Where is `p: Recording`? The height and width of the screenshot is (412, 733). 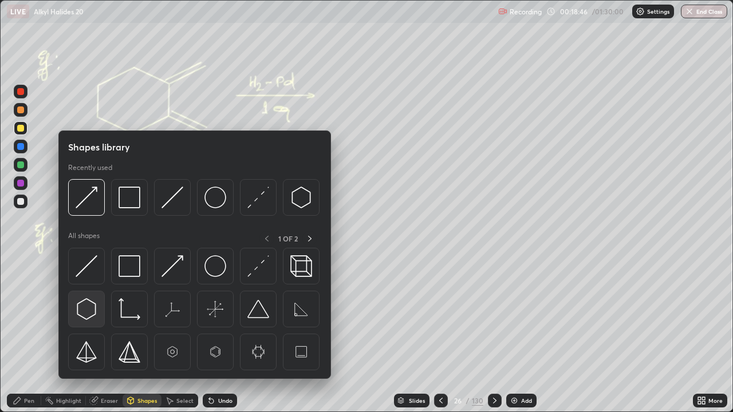 p: Recording is located at coordinates (526, 11).